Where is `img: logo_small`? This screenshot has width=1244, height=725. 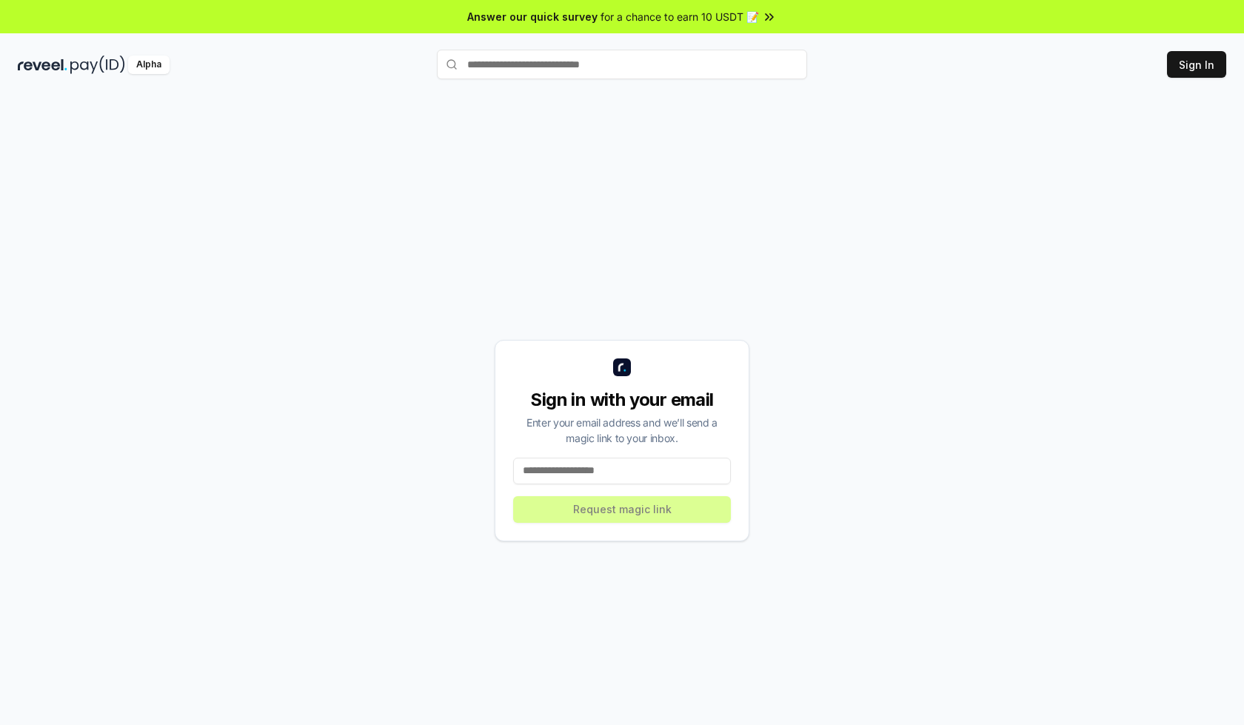
img: logo_small is located at coordinates (622, 367).